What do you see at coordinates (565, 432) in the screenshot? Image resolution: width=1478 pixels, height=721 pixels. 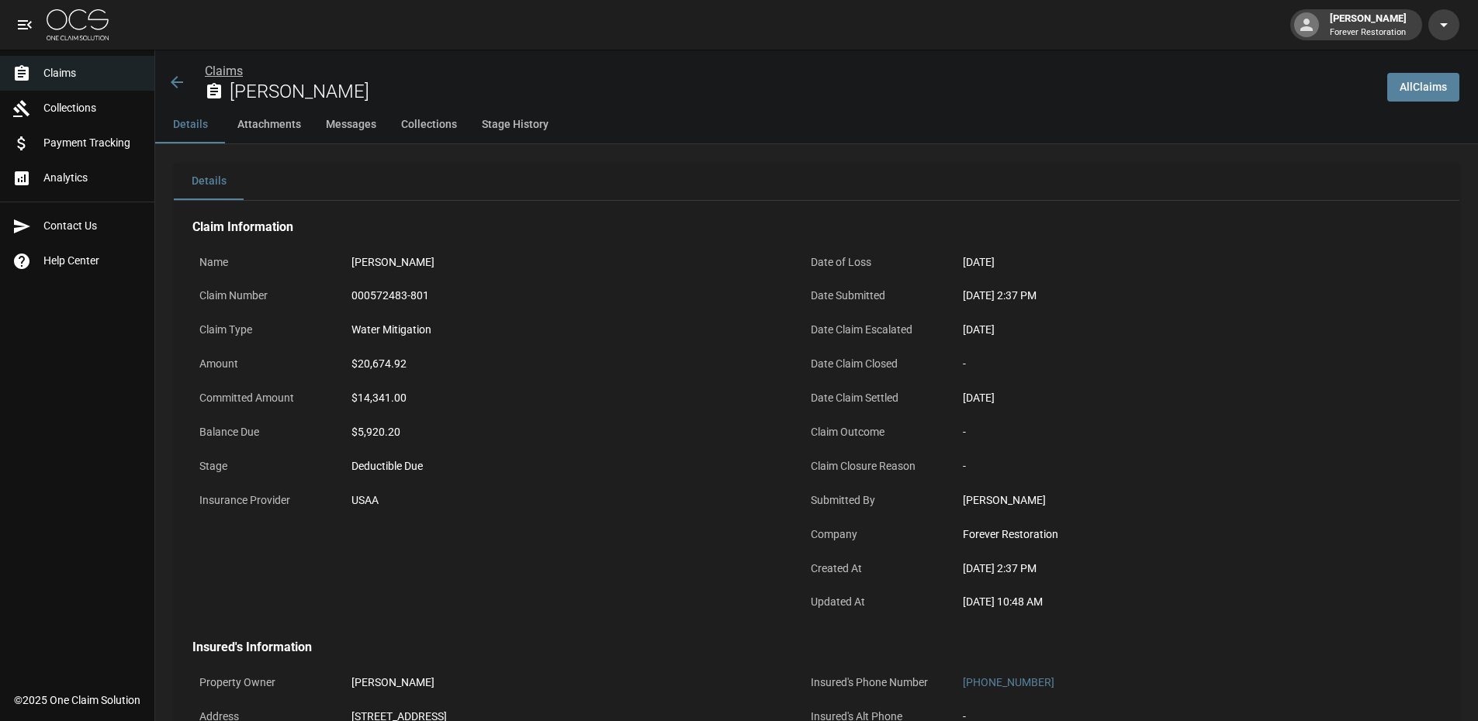 I see `div: $5,920.20` at bounding box center [565, 432].